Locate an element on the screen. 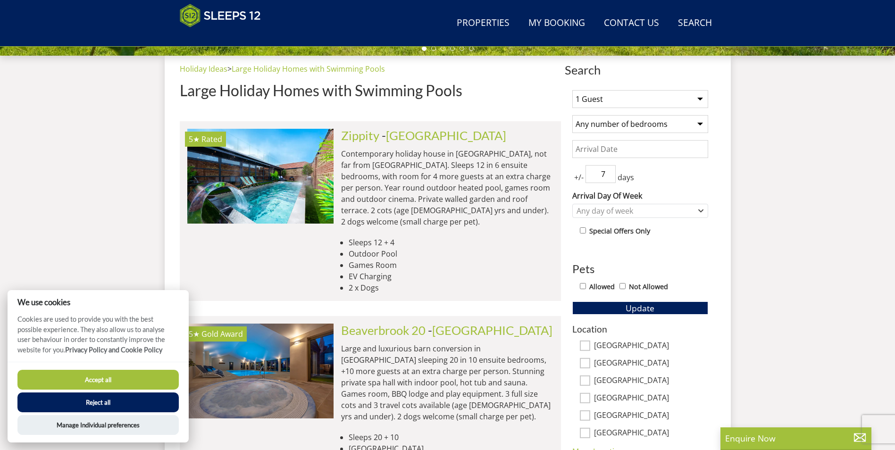  label: Arrival Day Of Week is located at coordinates (640, 196).